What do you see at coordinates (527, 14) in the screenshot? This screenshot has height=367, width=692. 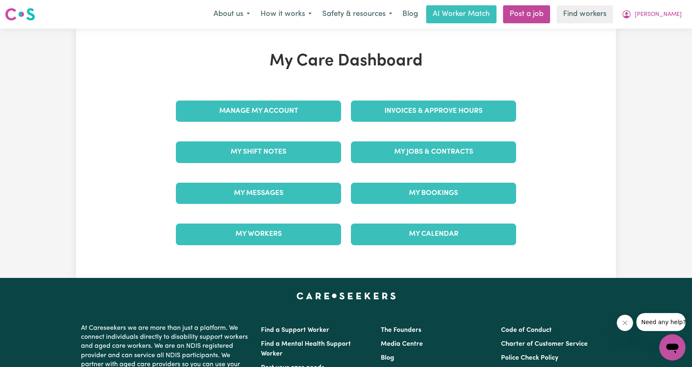 I see `a: Post a job` at bounding box center [527, 14].